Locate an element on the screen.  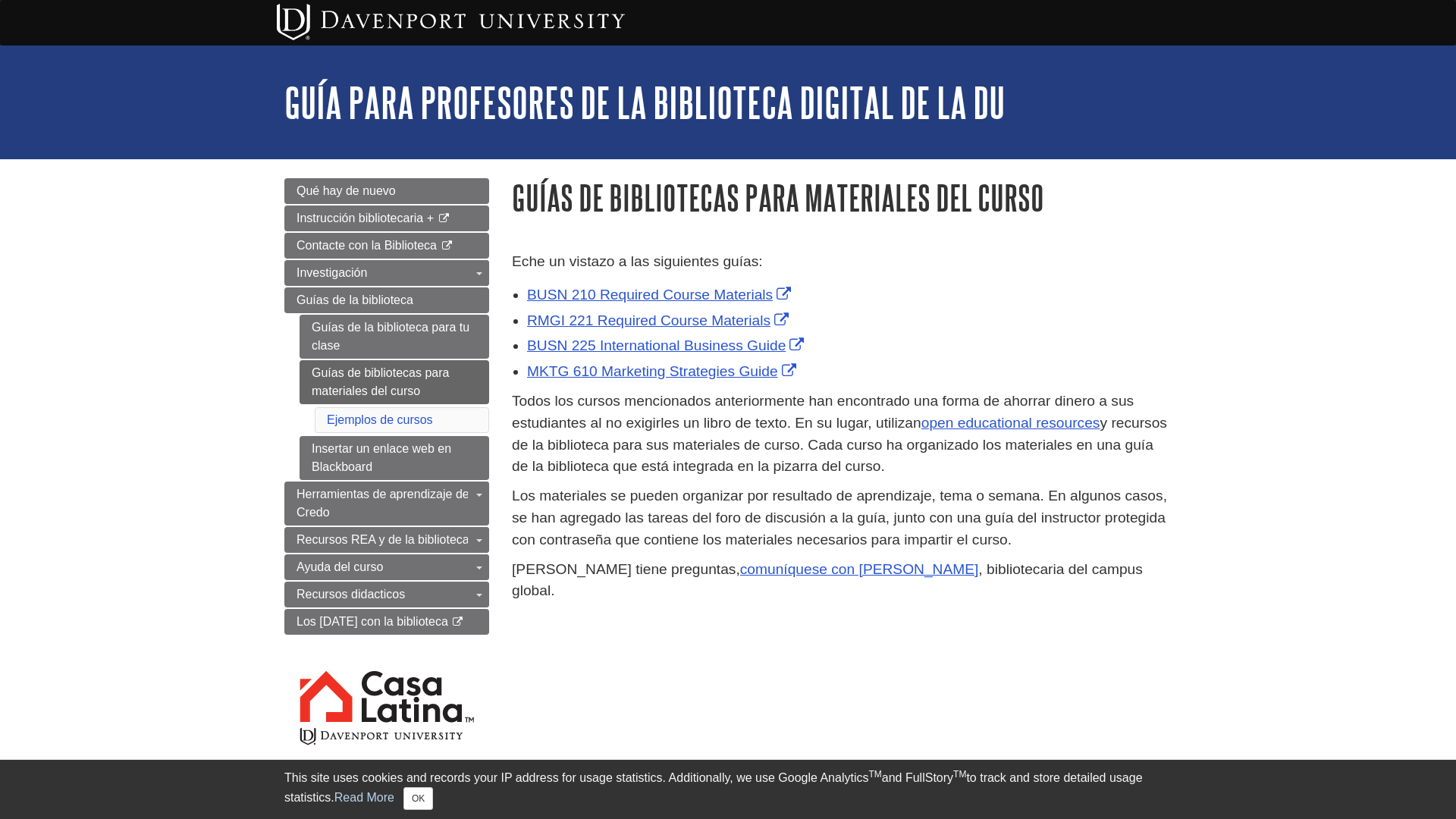
a: Recursos REA y de la biblioteca is located at coordinates (386, 540).